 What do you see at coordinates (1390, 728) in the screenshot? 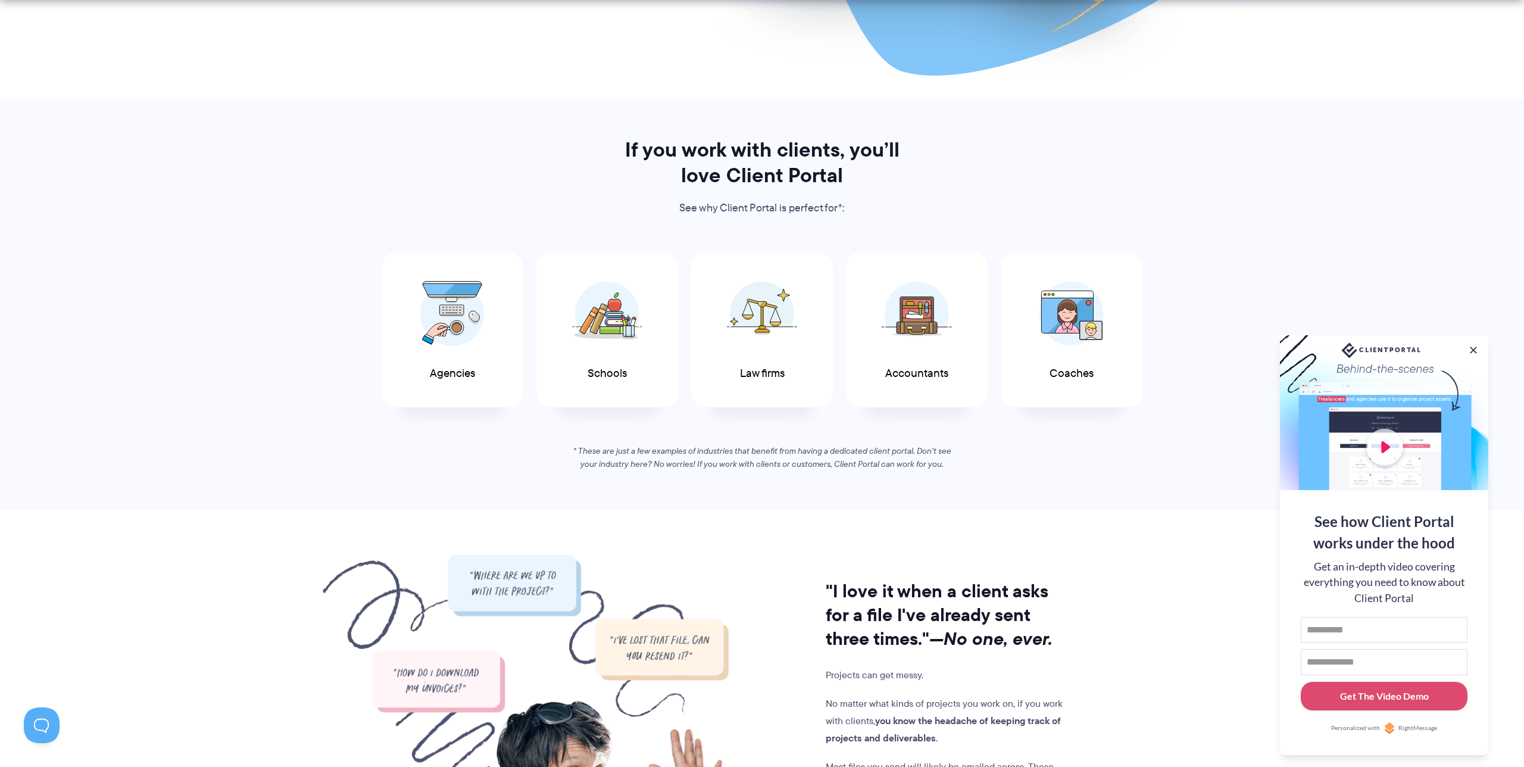
I see `img: Personalized with RightMessage` at bounding box center [1390, 728].